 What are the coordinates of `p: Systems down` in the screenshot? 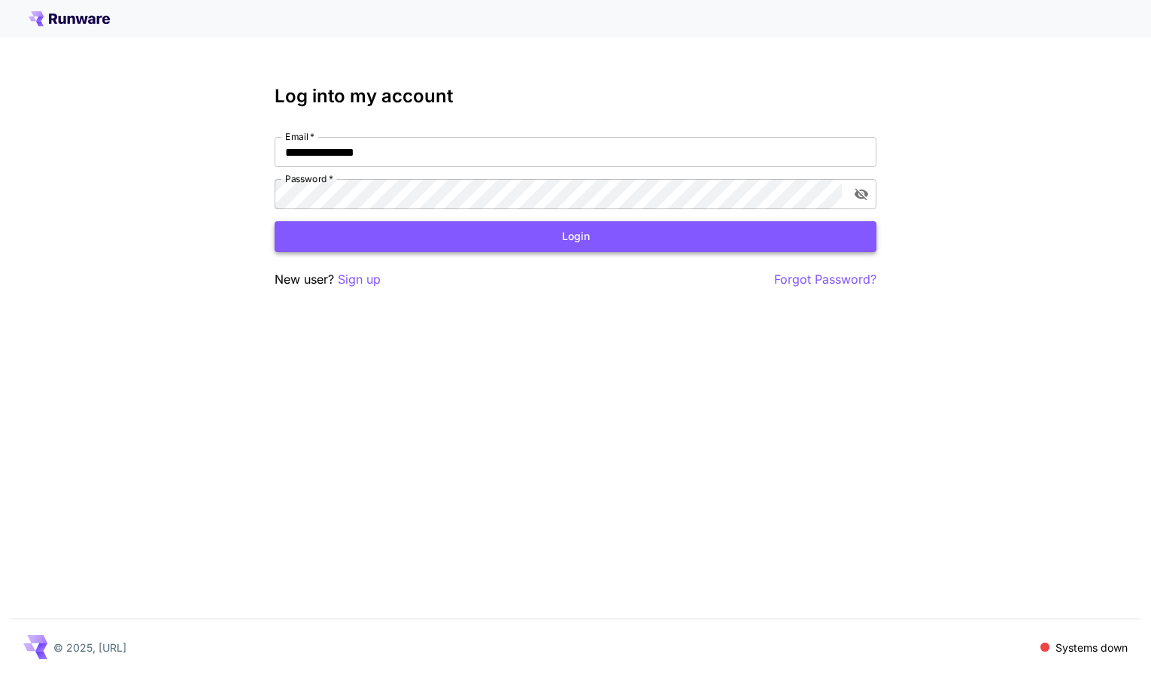 It's located at (1091, 647).